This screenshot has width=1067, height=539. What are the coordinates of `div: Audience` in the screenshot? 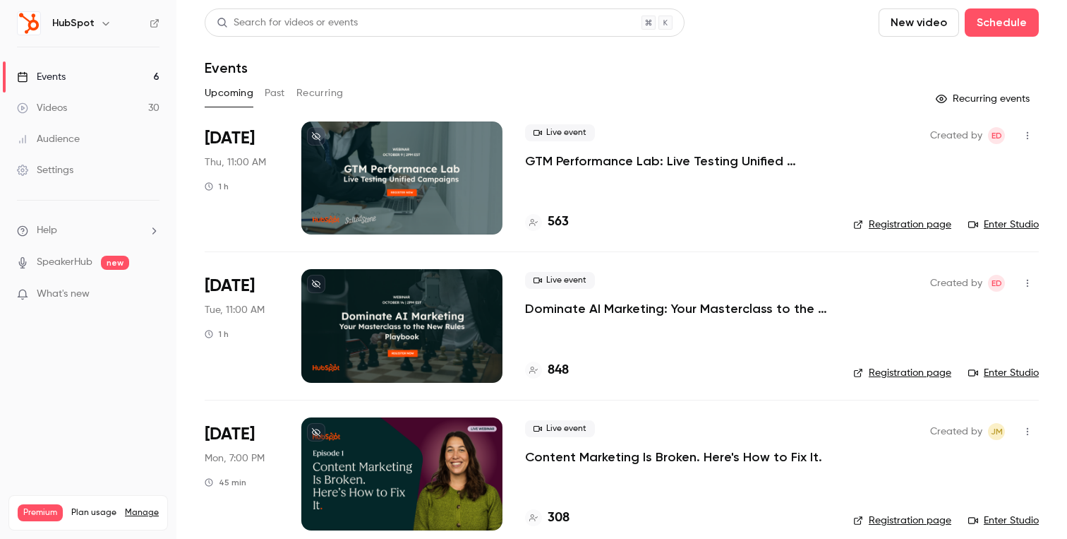 It's located at (48, 139).